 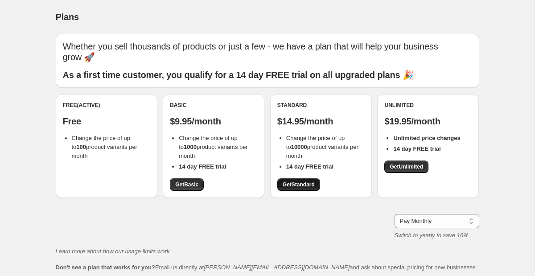 I want to click on b: 1000, so click(x=190, y=147).